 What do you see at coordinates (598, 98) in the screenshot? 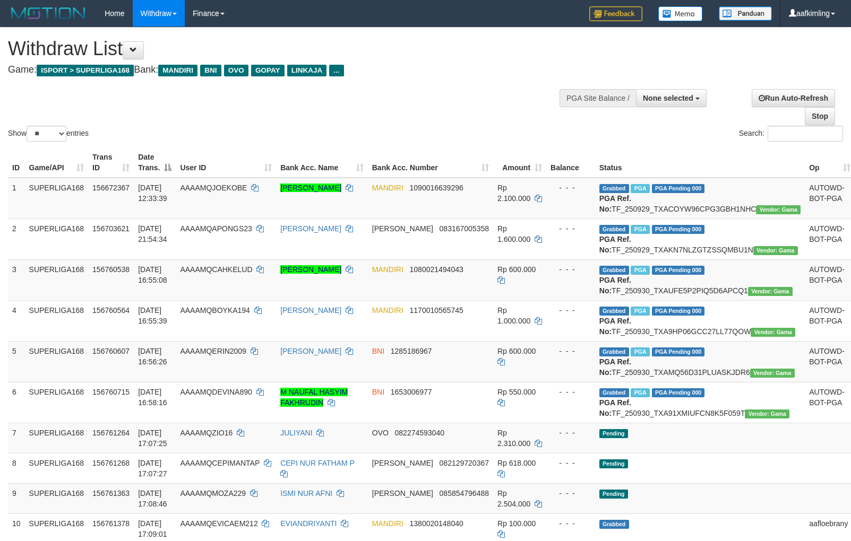
I see `div: PGA Site Balance /` at bounding box center [598, 98].